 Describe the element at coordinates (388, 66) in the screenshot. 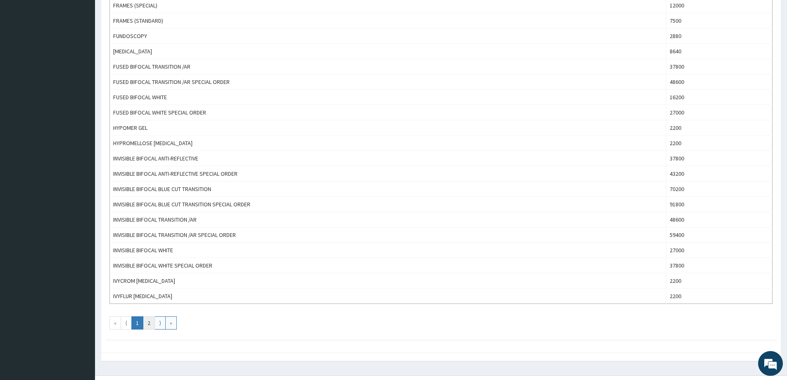

I see `td: FUSED BIFOCAL TRANSITION /AR` at that location.